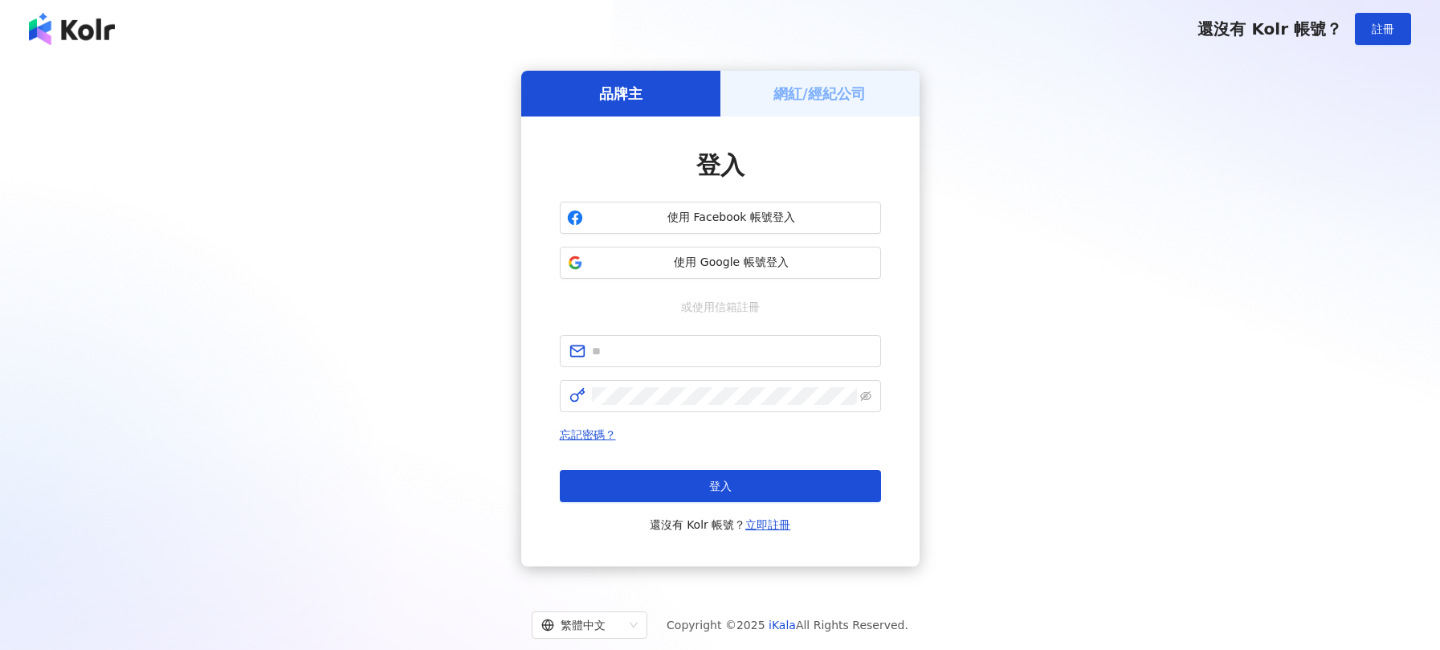  Describe the element at coordinates (1383, 29) in the screenshot. I see `button: 註冊` at that location.